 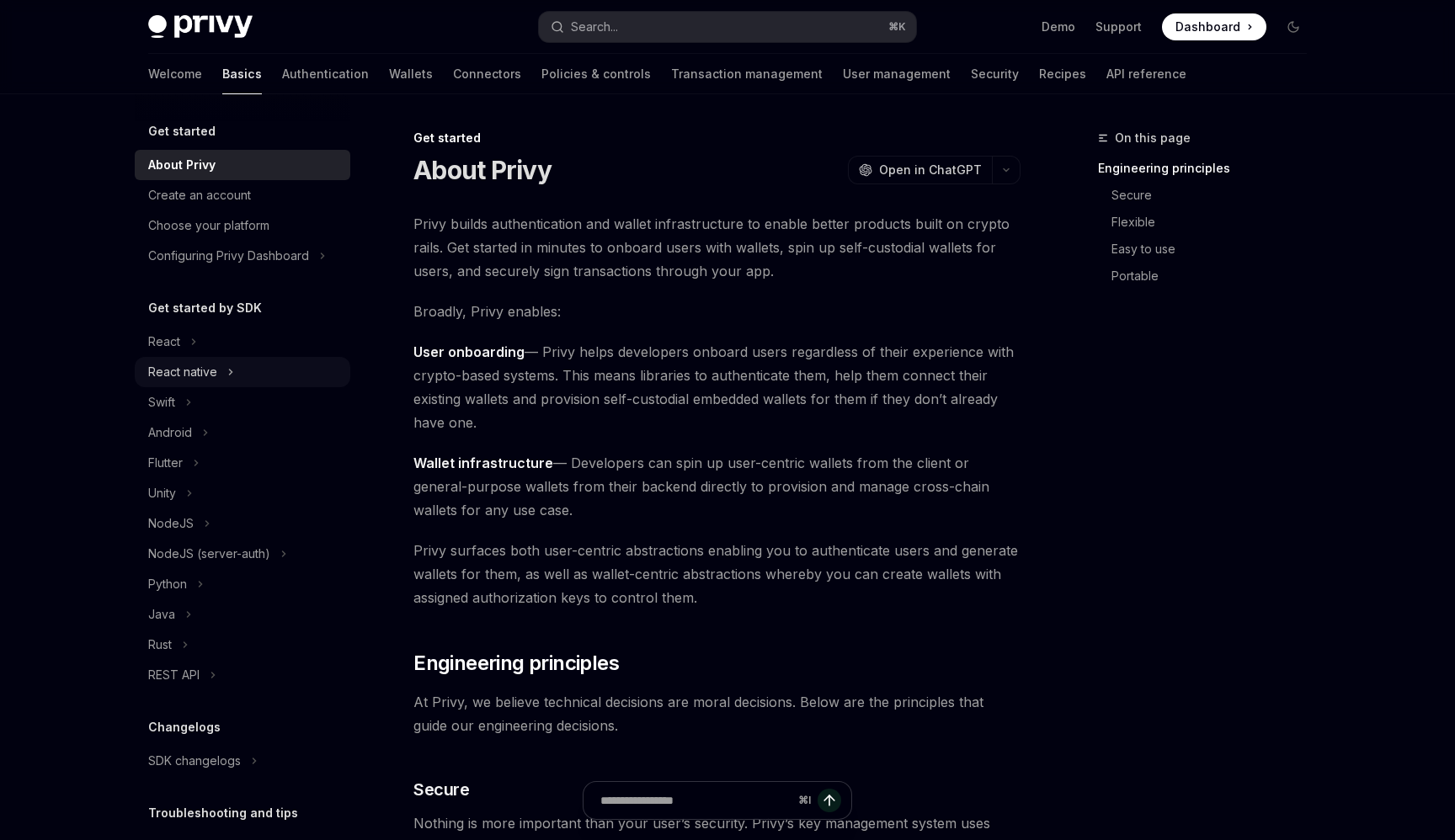 What do you see at coordinates (1118, 27) in the screenshot?
I see `a: Support` at bounding box center [1118, 27].